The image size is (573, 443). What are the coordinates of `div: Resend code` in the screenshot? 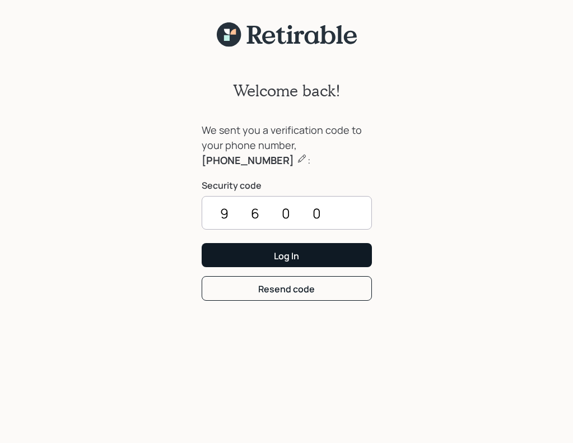 It's located at (286, 289).